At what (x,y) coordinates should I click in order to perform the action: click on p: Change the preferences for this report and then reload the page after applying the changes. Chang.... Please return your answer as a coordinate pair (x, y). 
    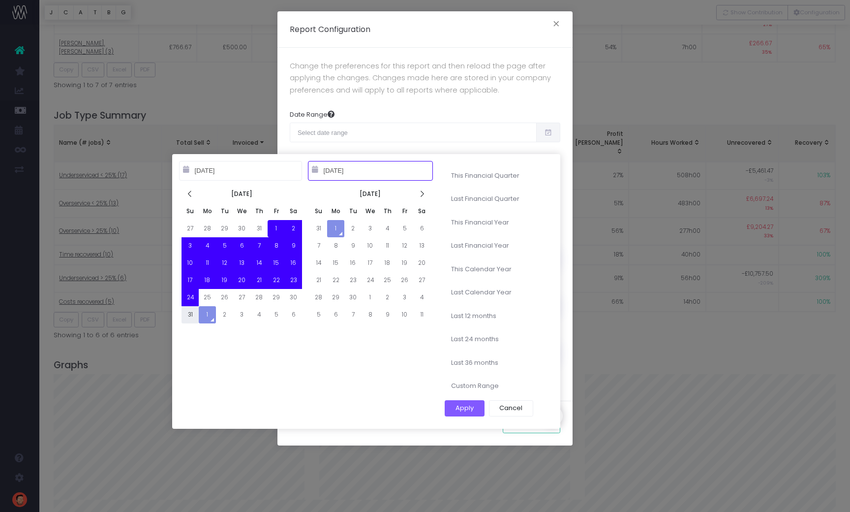
    Looking at the image, I should click on (425, 78).